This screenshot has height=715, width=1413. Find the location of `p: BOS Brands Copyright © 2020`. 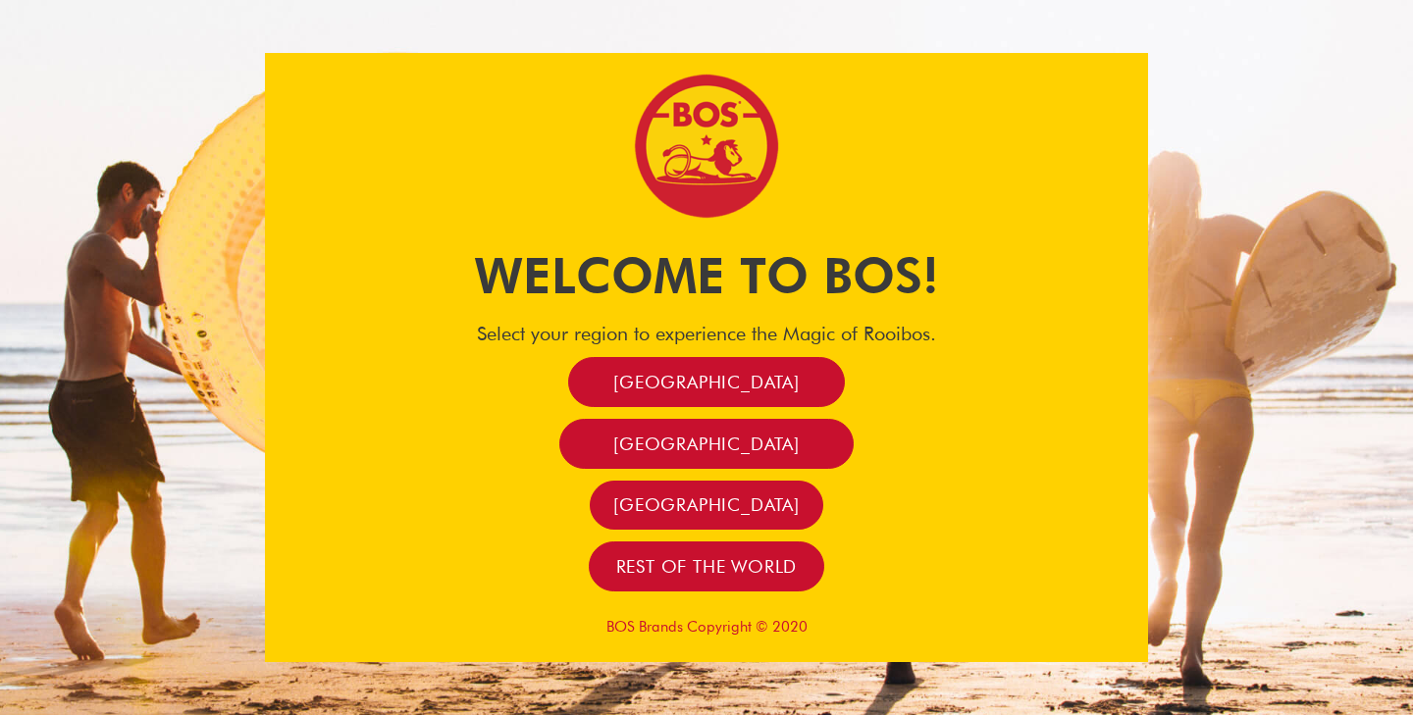

p: BOS Brands Copyright © 2020 is located at coordinates (707, 627).